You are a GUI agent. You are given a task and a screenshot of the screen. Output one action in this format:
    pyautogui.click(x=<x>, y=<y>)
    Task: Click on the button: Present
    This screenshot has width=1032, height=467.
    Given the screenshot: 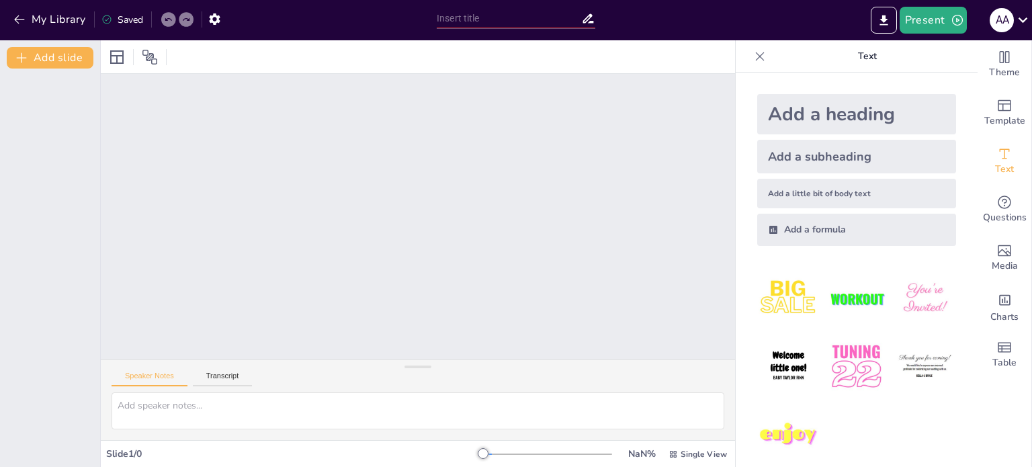 What is the action you would take?
    pyautogui.click(x=933, y=20)
    